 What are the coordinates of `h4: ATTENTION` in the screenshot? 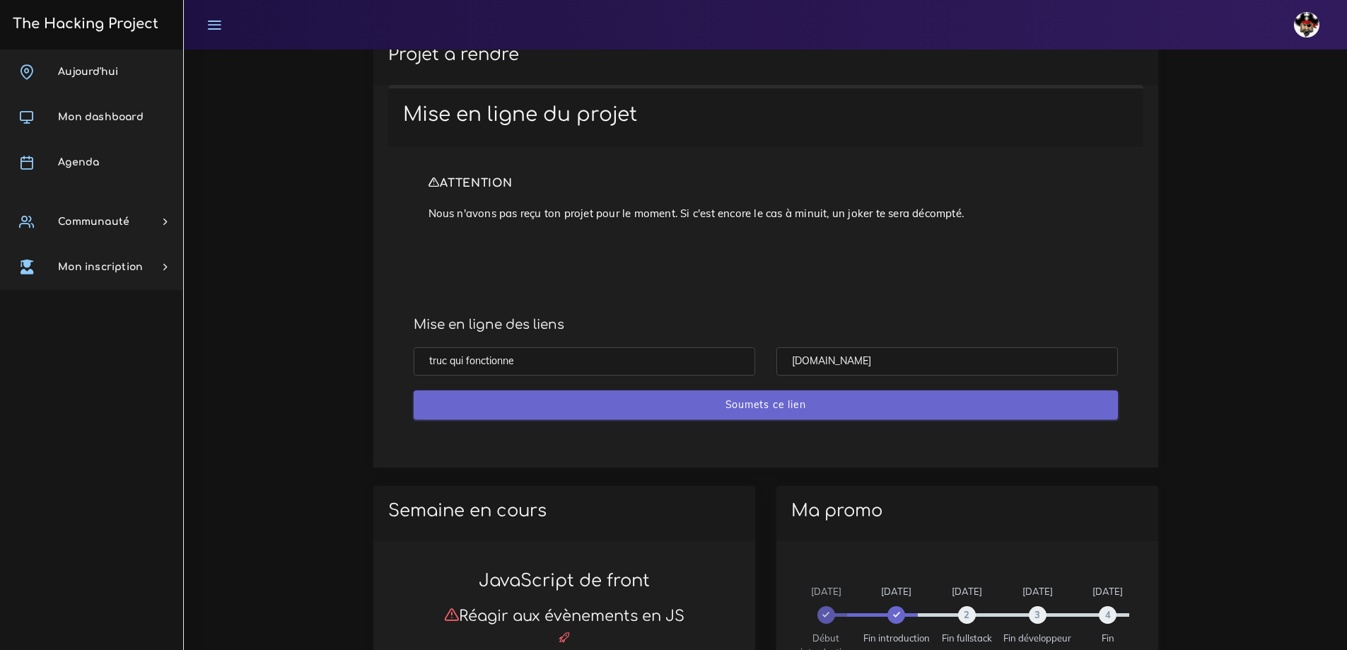 It's located at (766, 183).